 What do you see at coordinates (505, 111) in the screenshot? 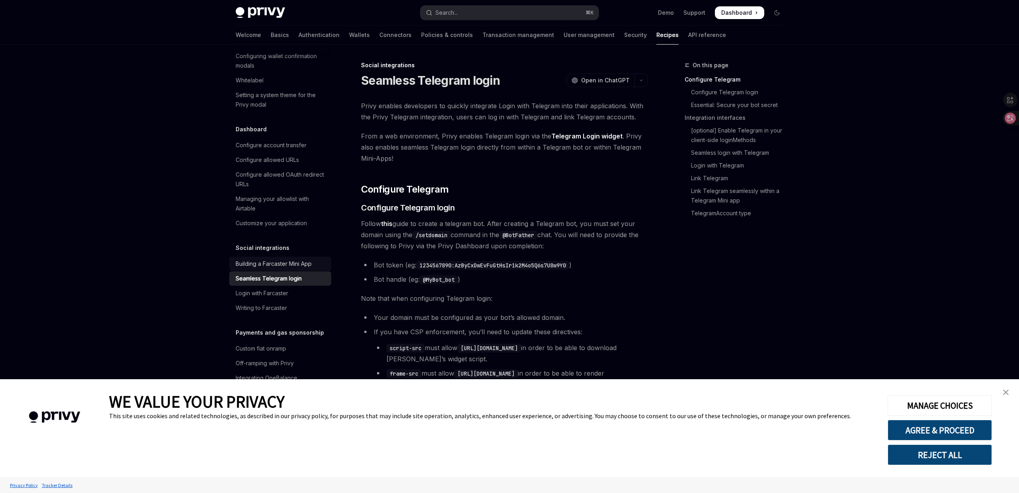
I see `span: Privy enables developers to quickly integrate Login with Telegram into their applications. With t...` at bounding box center [505, 111].